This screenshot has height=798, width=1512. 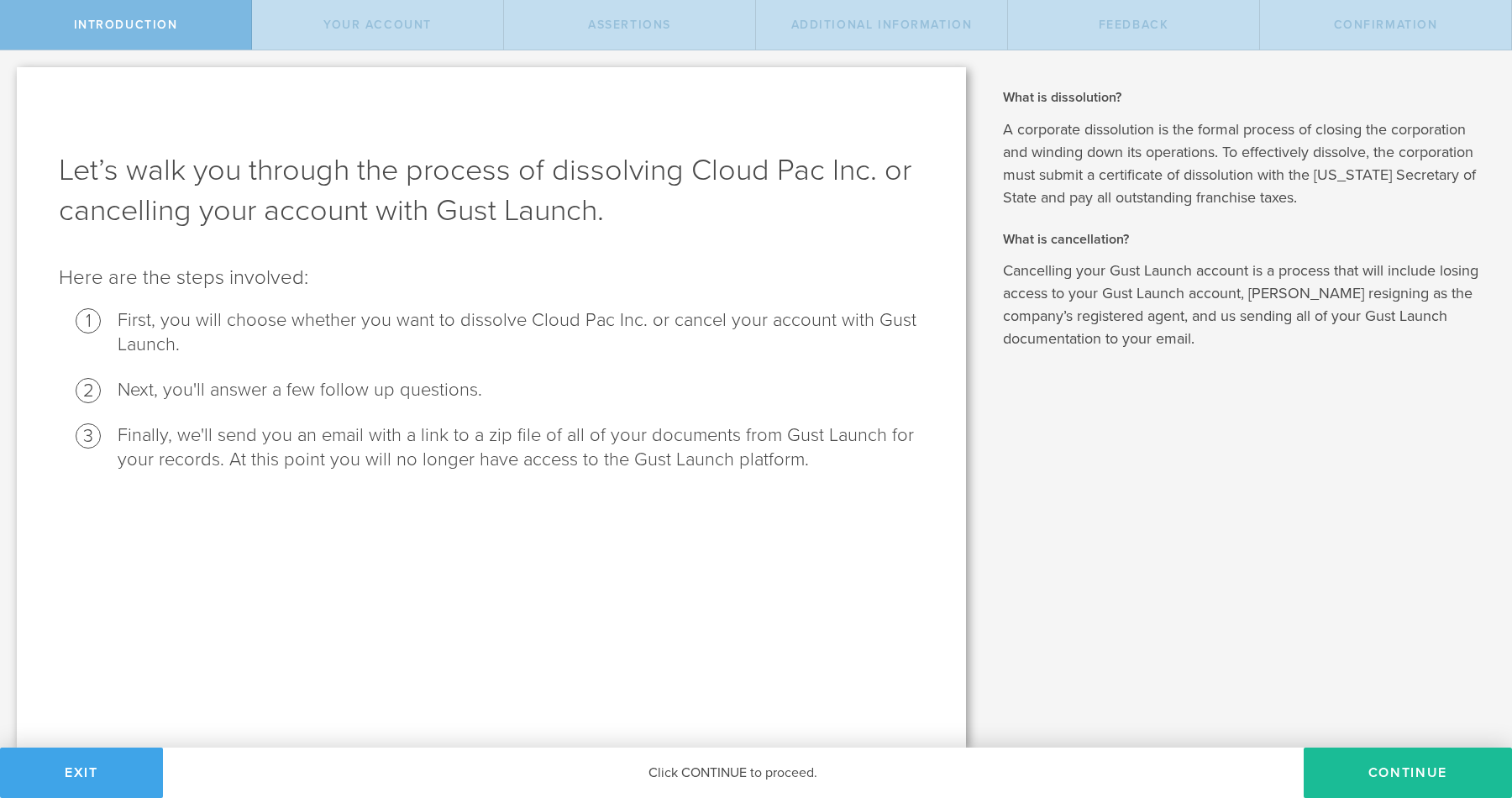 What do you see at coordinates (1386, 24) in the screenshot?
I see `span: Confirmation` at bounding box center [1386, 24].